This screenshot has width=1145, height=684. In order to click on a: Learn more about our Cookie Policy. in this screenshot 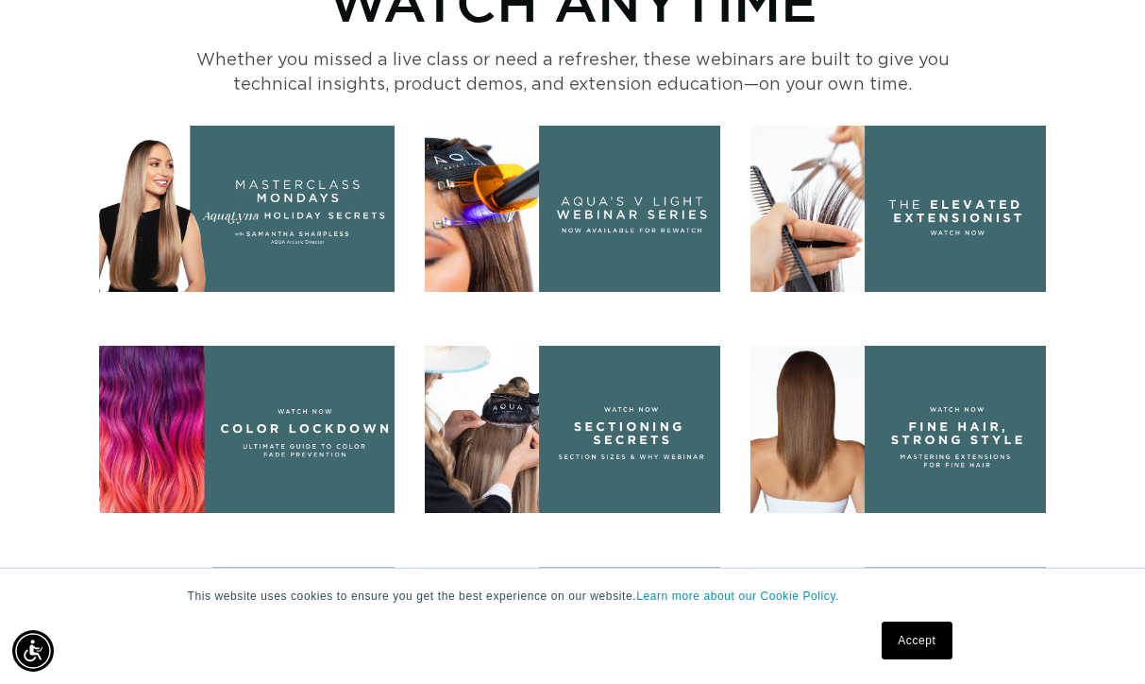, I will do `click(737, 596)`.